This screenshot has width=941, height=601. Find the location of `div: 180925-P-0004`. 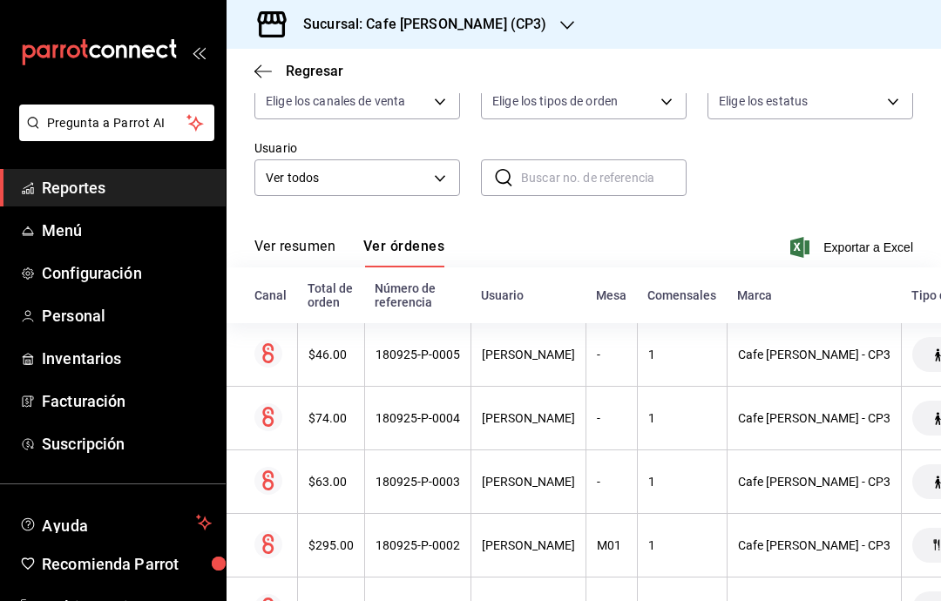

div: 180925-P-0004 is located at coordinates (417, 418).